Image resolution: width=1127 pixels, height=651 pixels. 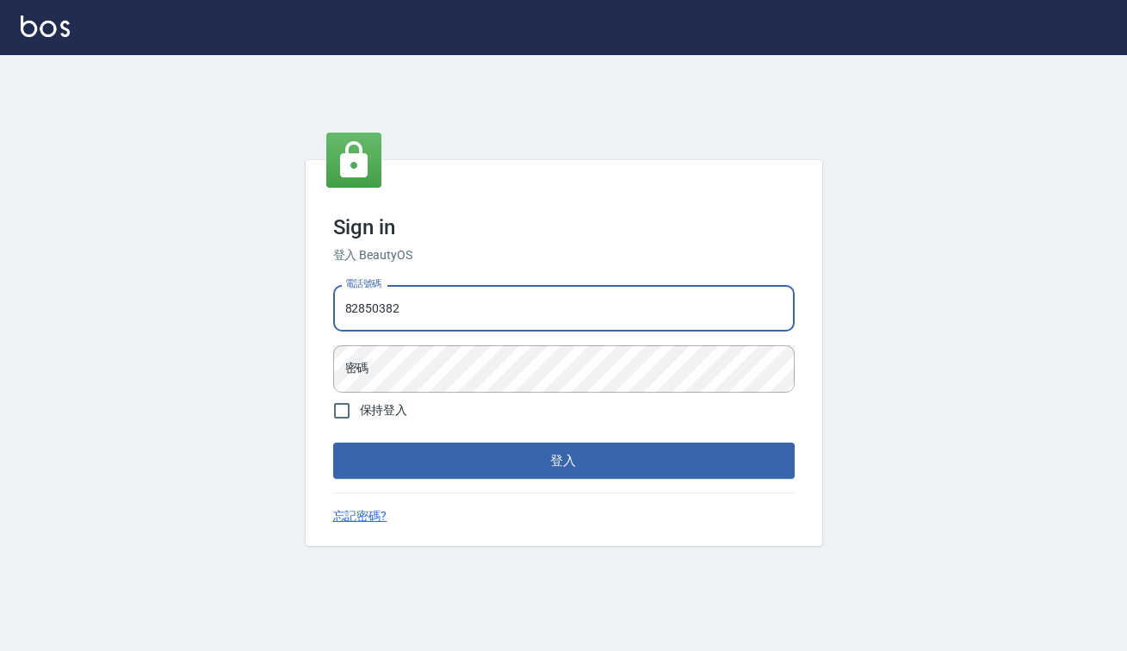 I want to click on span: 保持登入, so click(x=384, y=410).